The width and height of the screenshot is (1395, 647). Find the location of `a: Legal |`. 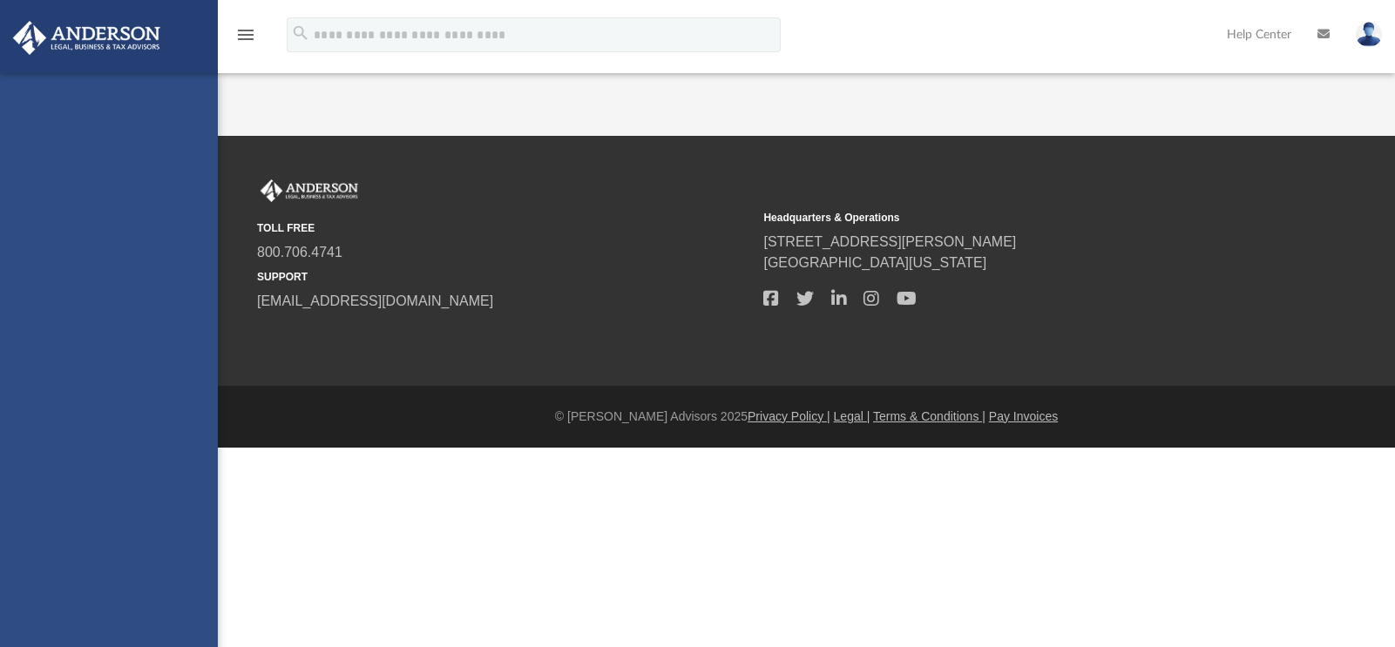

a: Legal | is located at coordinates (852, 416).